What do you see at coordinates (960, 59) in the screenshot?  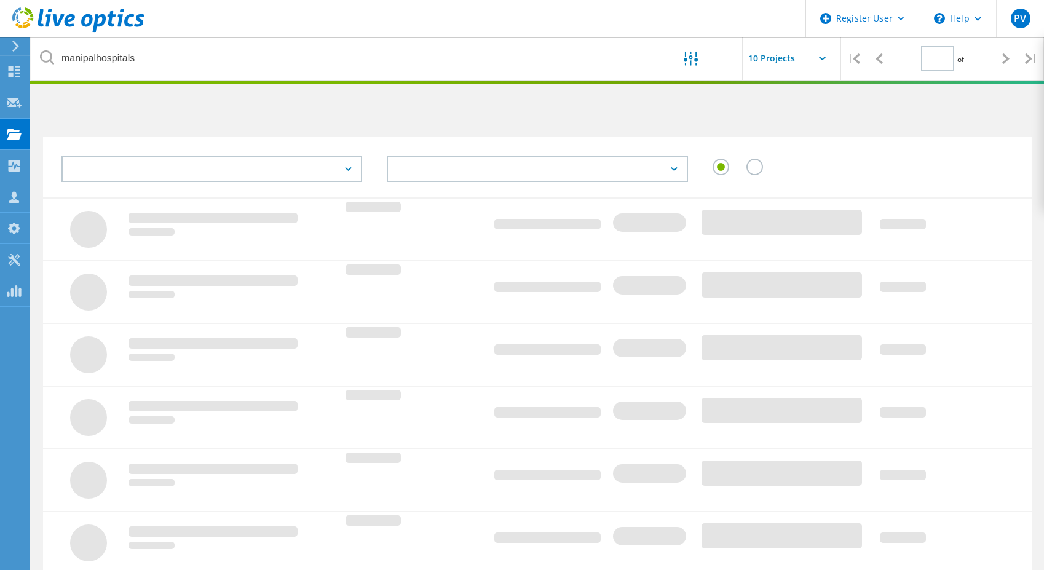 I see `span: of` at bounding box center [960, 59].